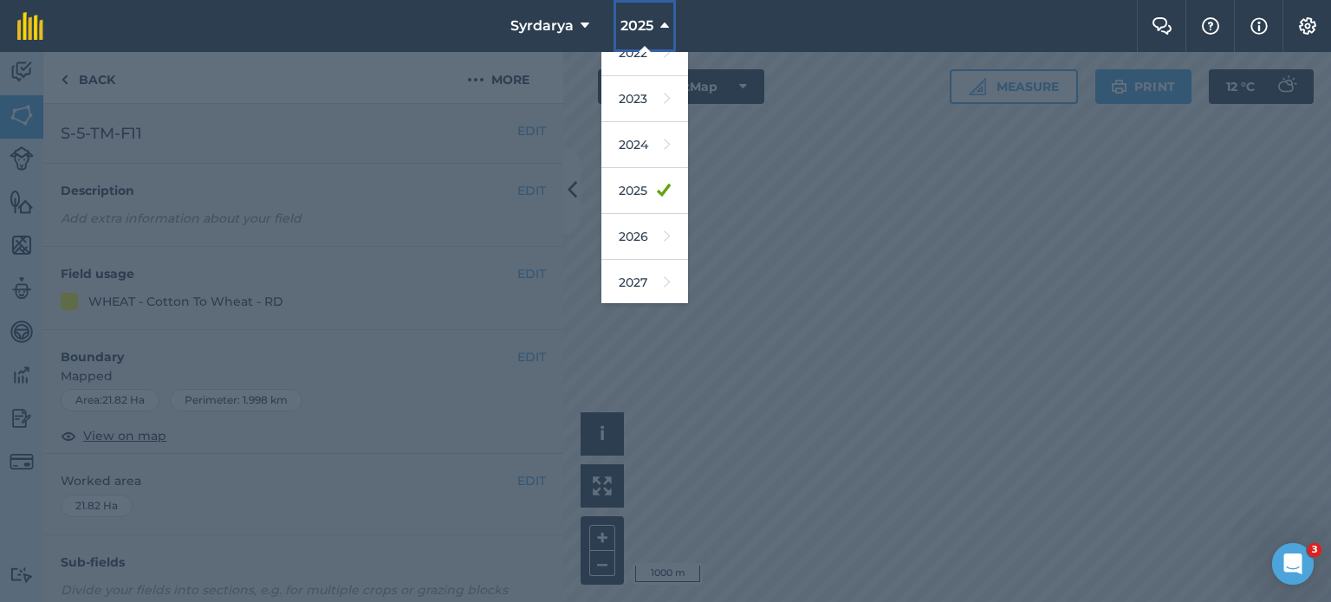  Describe the element at coordinates (1162, 26) in the screenshot. I see `img: Two speech bubbles overlapping with the left bubble in the forefront` at that location.